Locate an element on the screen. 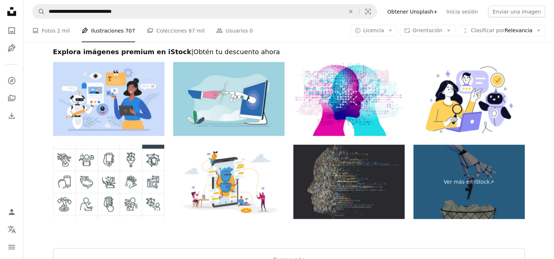 Image resolution: width=554 pixels, height=259 pixels. img: Contratación moderna is located at coordinates (469, 99).